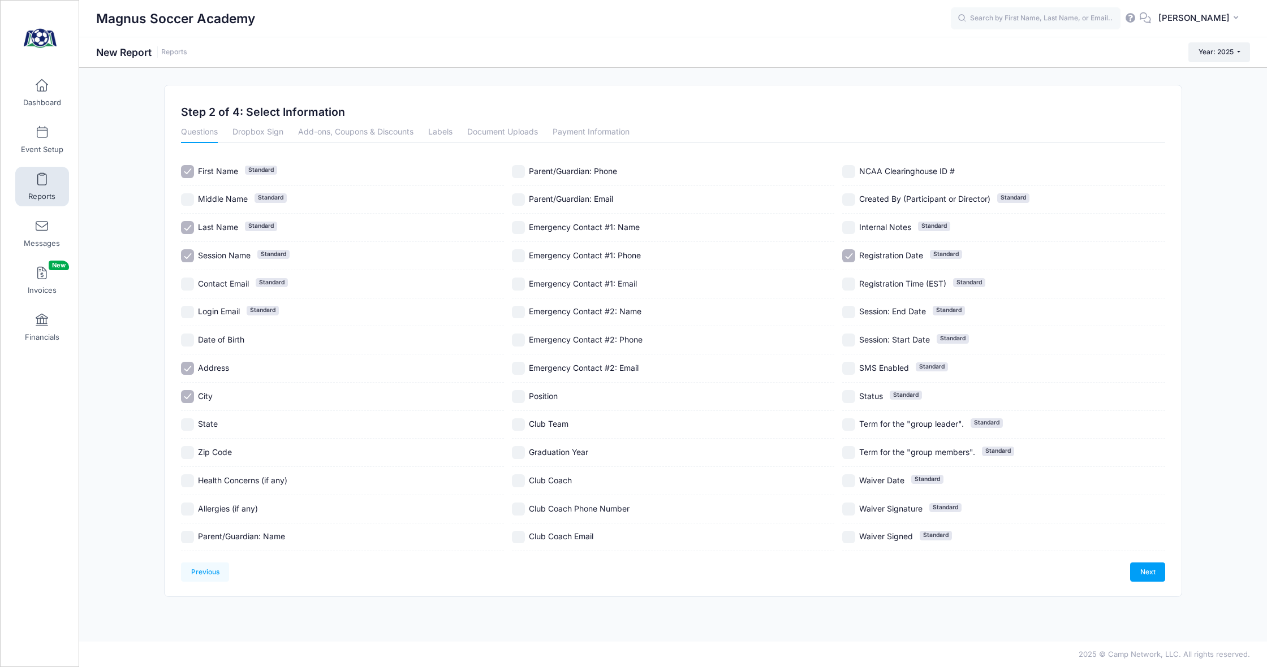 This screenshot has height=667, width=1267. I want to click on span: Emergency Contact #1: Email, so click(583, 283).